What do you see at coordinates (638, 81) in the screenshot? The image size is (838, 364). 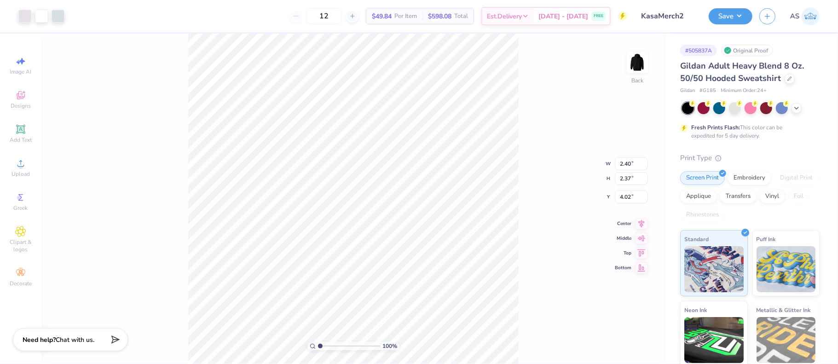 I see `div: Back` at bounding box center [638, 81].